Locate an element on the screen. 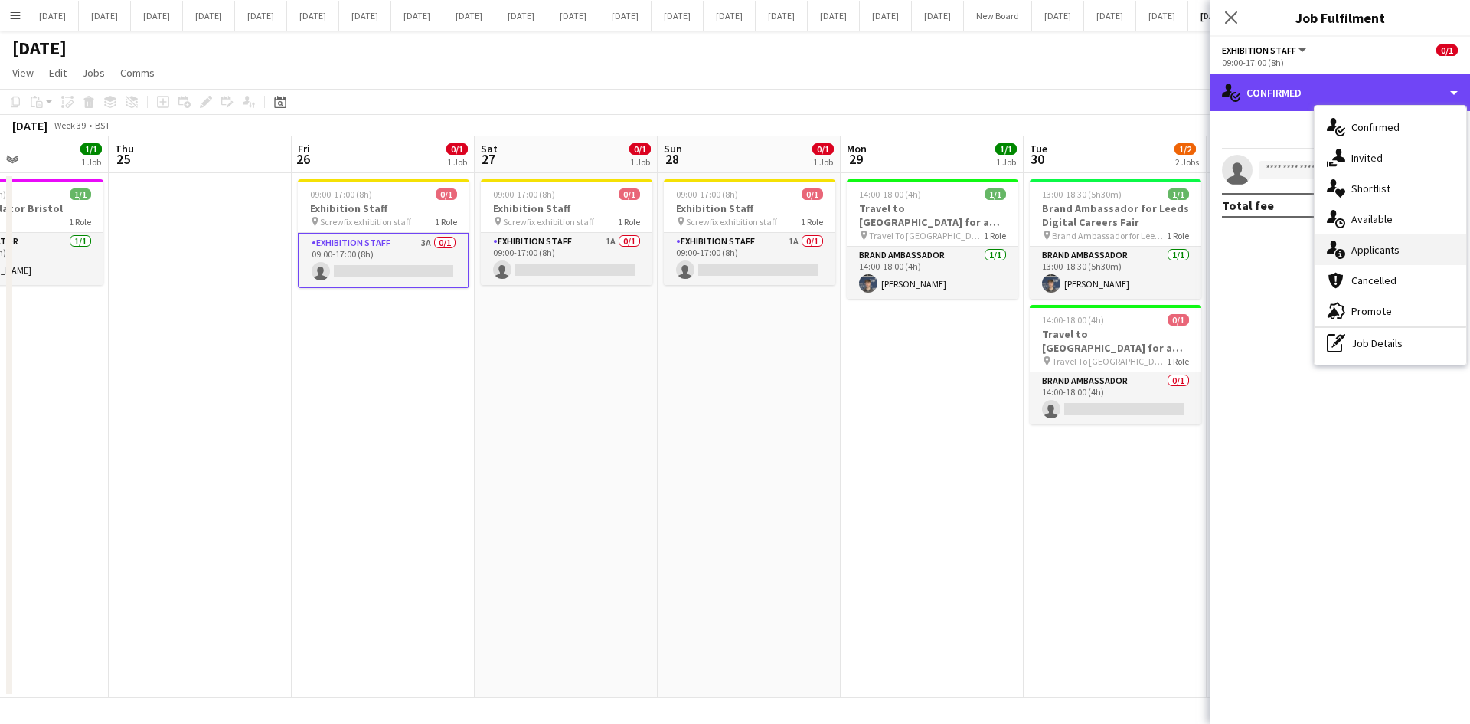  div: 09:00-17:00 (8h)0/1Exhibition Staff Screwfix exhibition staff1 RoleExhibition Staff3A0/109:00-17:... is located at coordinates (384, 234).